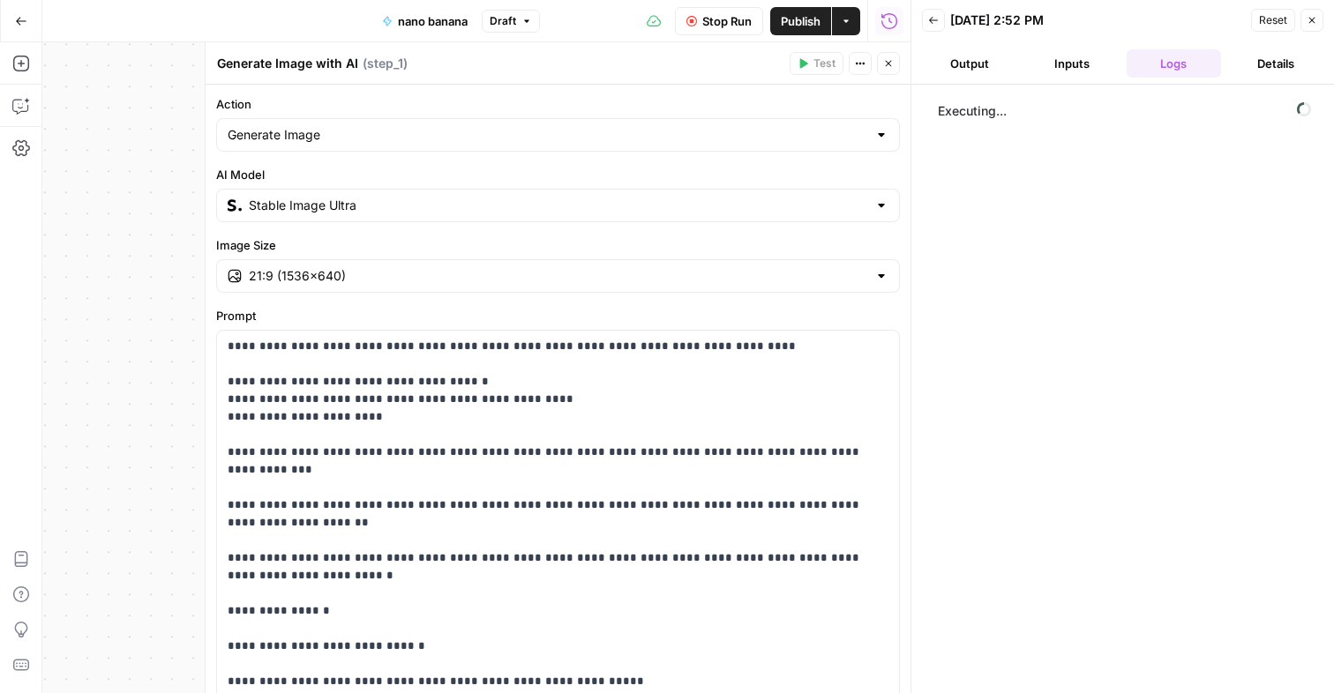 The width and height of the screenshot is (1334, 693). Describe the element at coordinates (719, 21) in the screenshot. I see `button: Stop Run` at that location.